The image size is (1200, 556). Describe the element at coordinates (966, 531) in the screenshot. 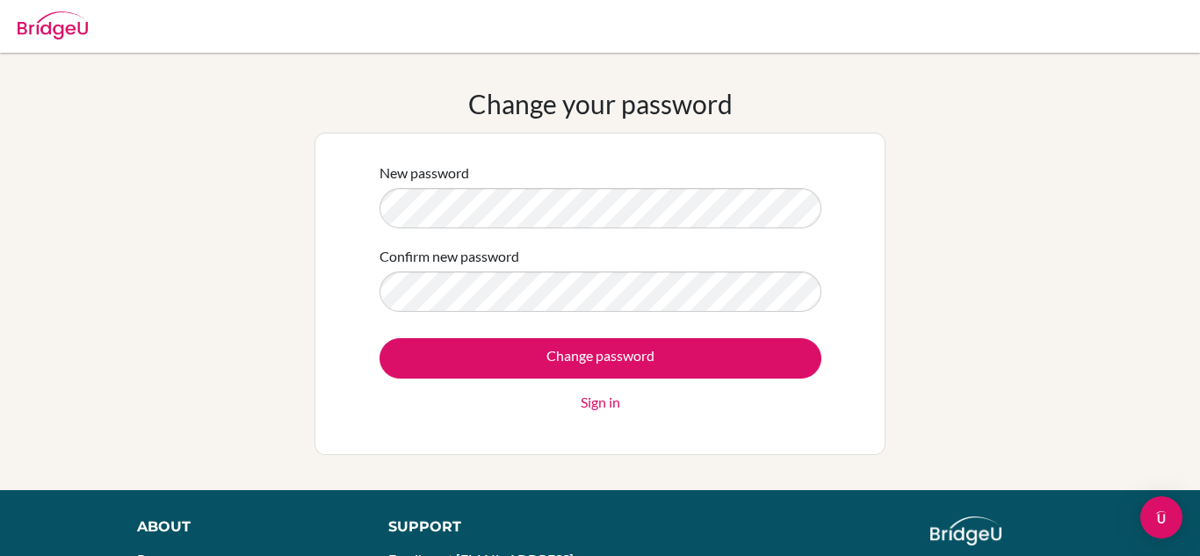

I see `img: logo_white@2x-f4f0deed5e89b7ecb1c2cc34c3e3d731f90f0f143d5ea2071677605dd97b5244.png` at that location.